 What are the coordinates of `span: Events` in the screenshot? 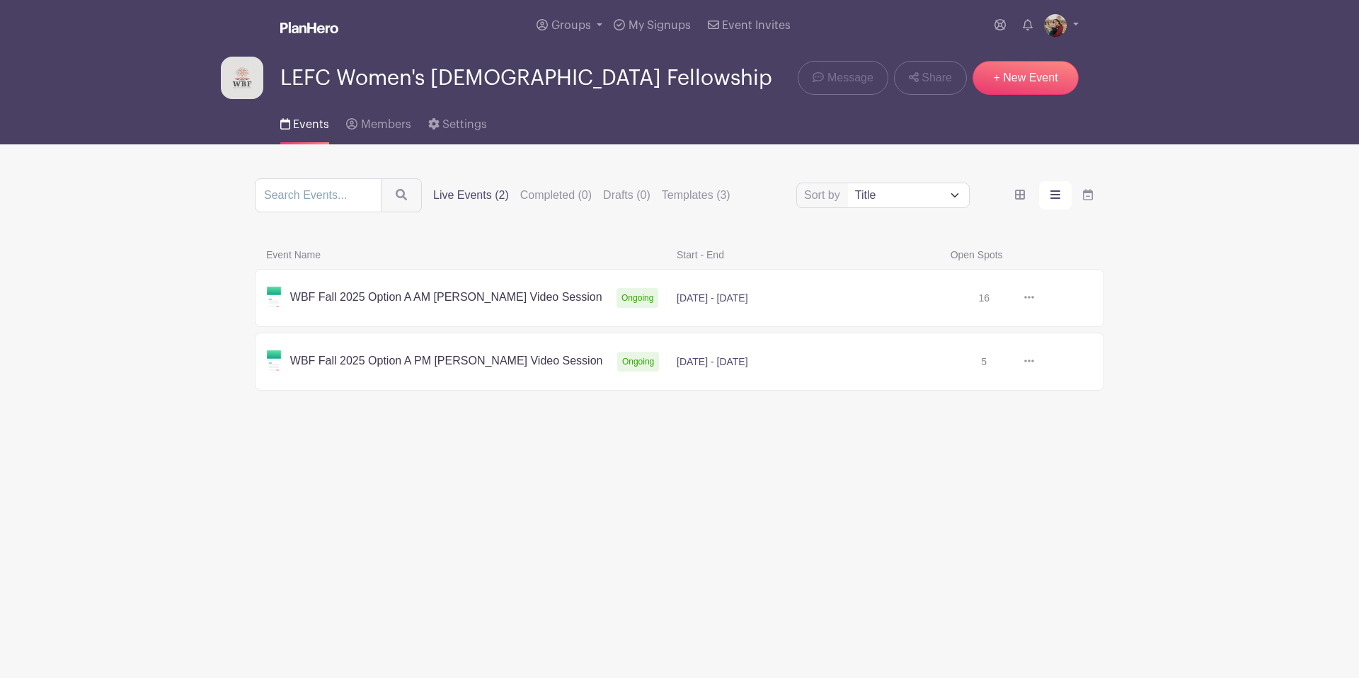 It's located at (311, 125).